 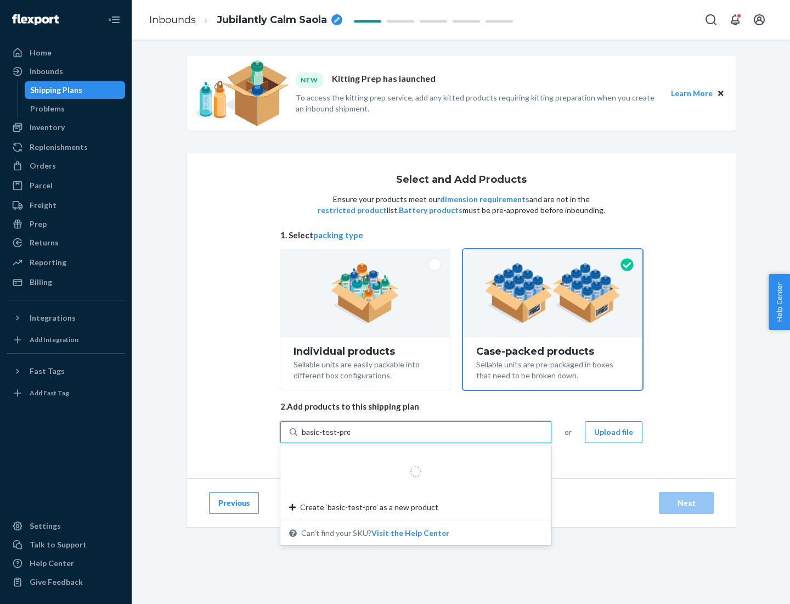 What do you see at coordinates (43, 166) in the screenshot?
I see `div: Orders` at bounding box center [43, 166].